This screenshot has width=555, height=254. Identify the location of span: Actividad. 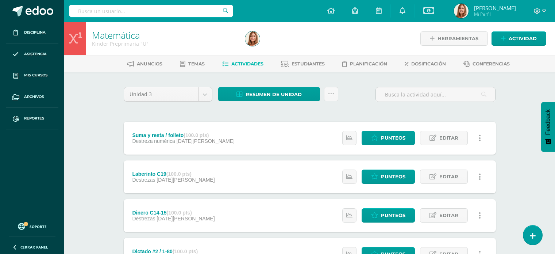
(523, 38).